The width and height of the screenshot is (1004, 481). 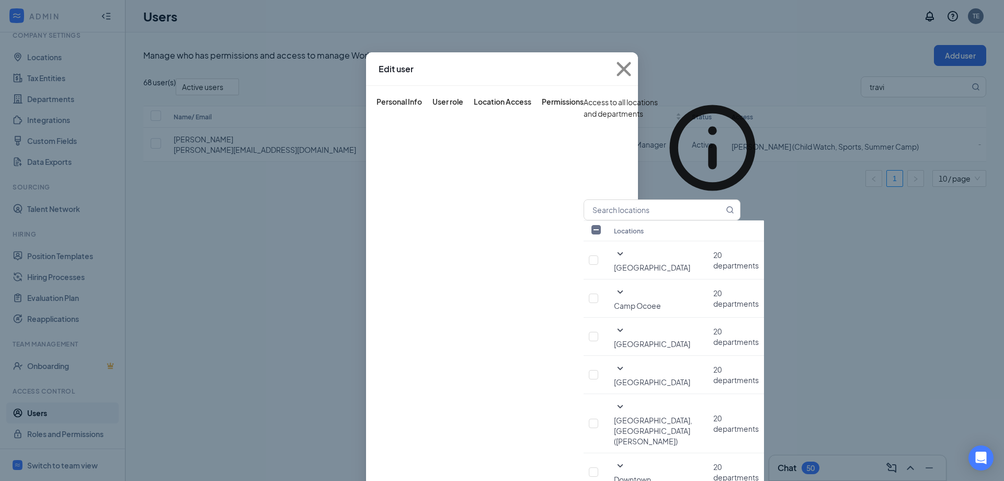 What do you see at coordinates (654, 210) in the screenshot?
I see `input: Search locations` at bounding box center [654, 210].